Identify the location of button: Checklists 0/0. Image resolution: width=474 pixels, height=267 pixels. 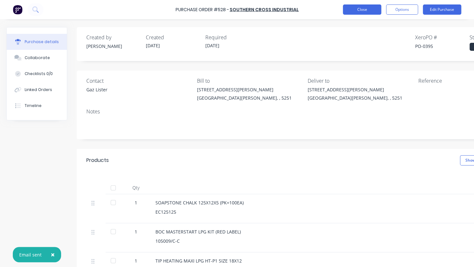
(37, 74).